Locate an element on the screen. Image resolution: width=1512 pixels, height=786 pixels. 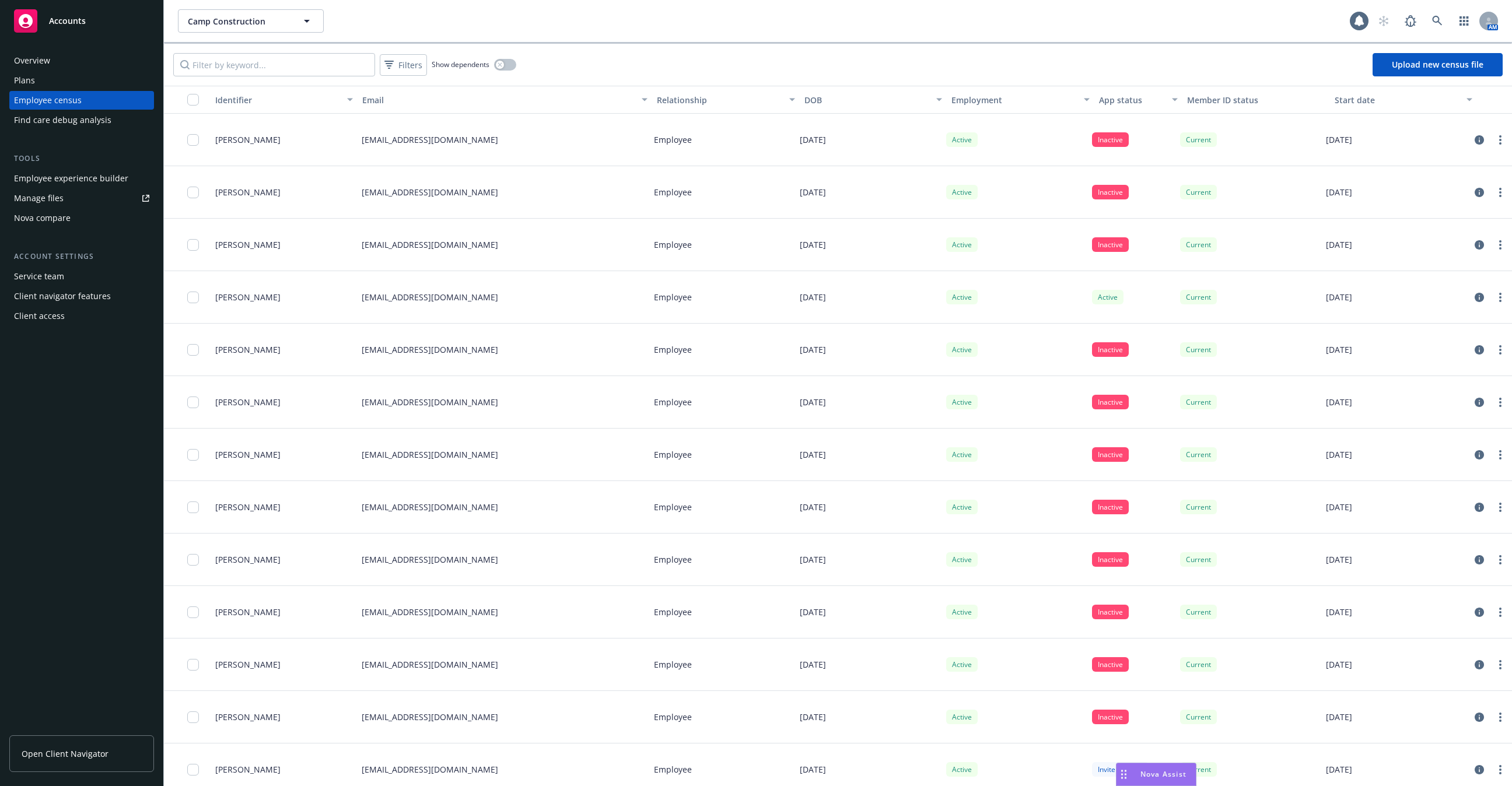
div: Employee census is located at coordinates (48, 101).